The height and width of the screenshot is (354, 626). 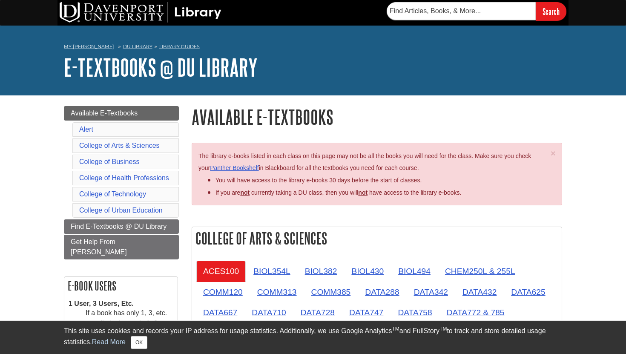 I want to click on a: BIOL430, so click(x=367, y=271).